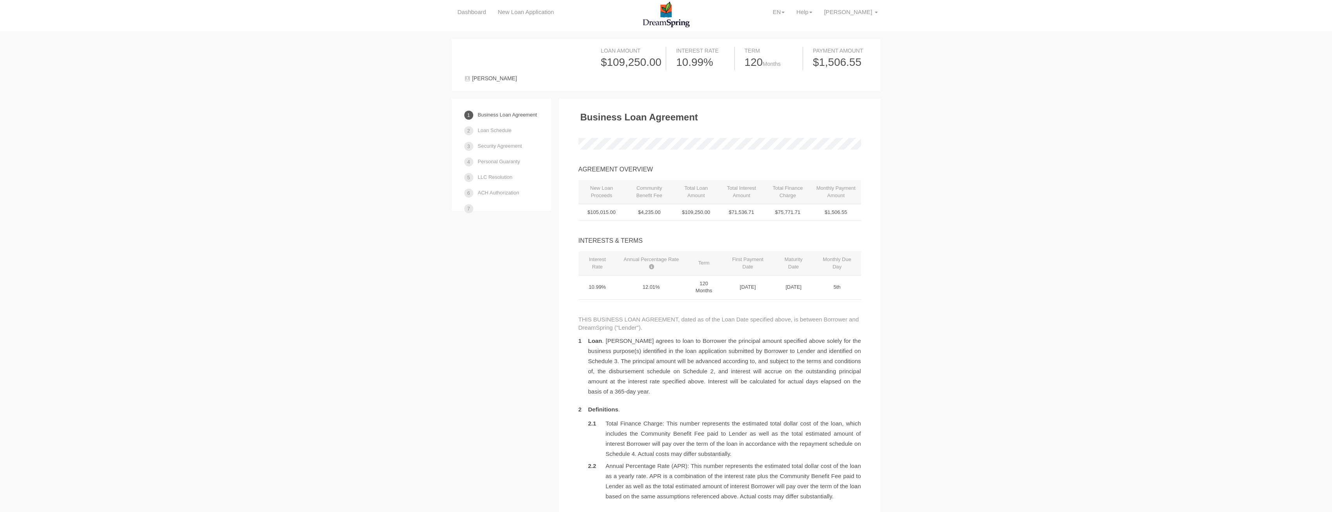 This screenshot has width=1332, height=512. I want to click on td: 120 Months, so click(703, 287).